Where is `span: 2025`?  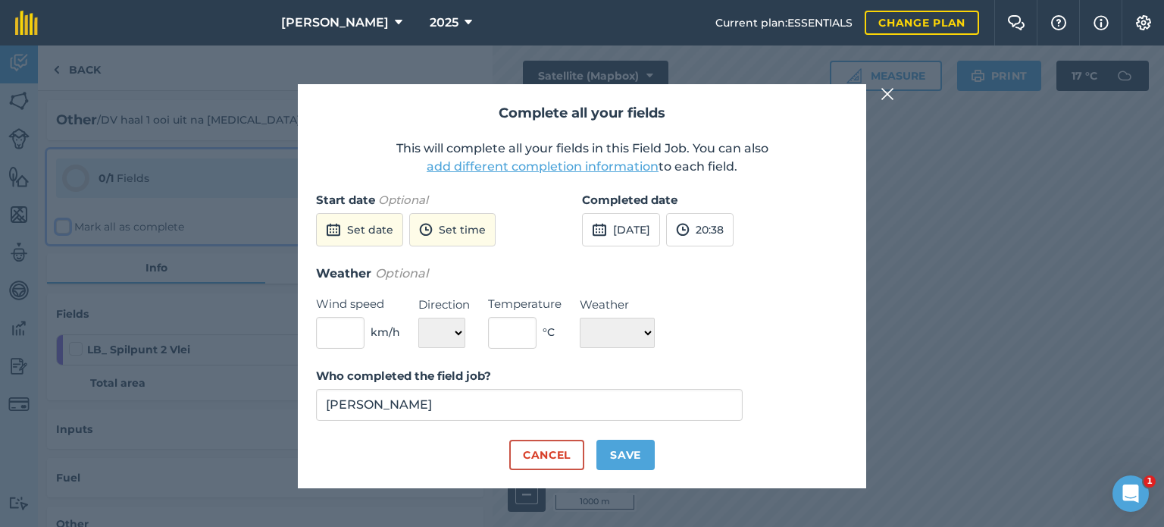 span: 2025 is located at coordinates (444, 23).